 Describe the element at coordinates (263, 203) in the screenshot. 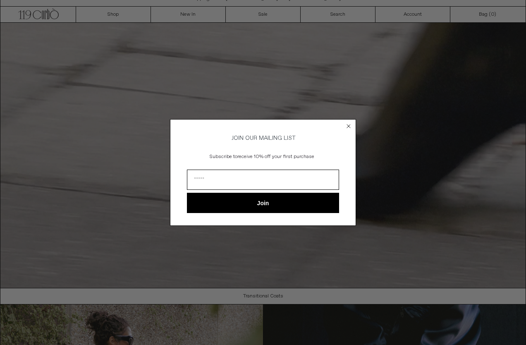

I see `button: Join` at that location.